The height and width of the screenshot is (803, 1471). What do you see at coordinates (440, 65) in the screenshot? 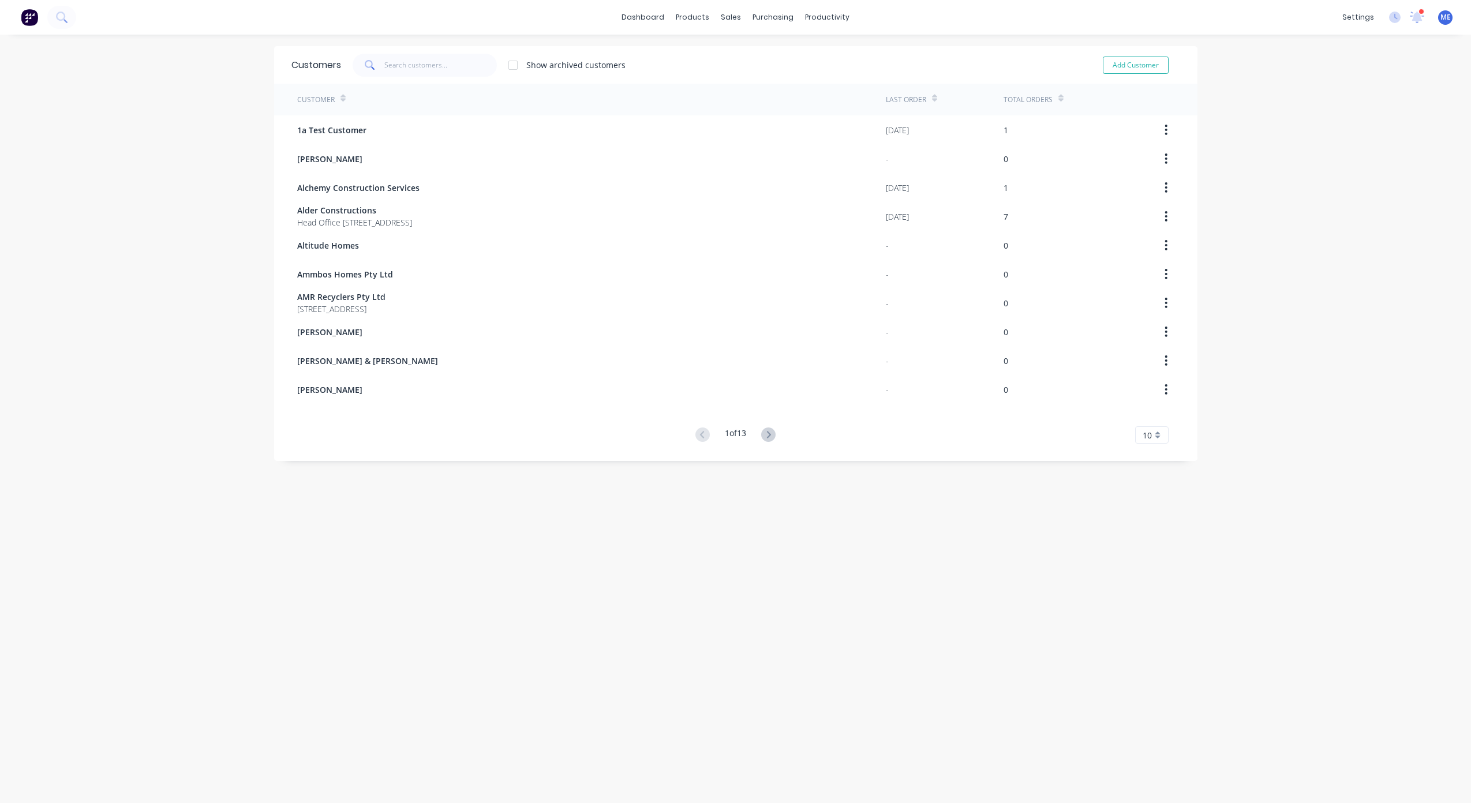
I see `input: Search customers...` at bounding box center [440, 65].